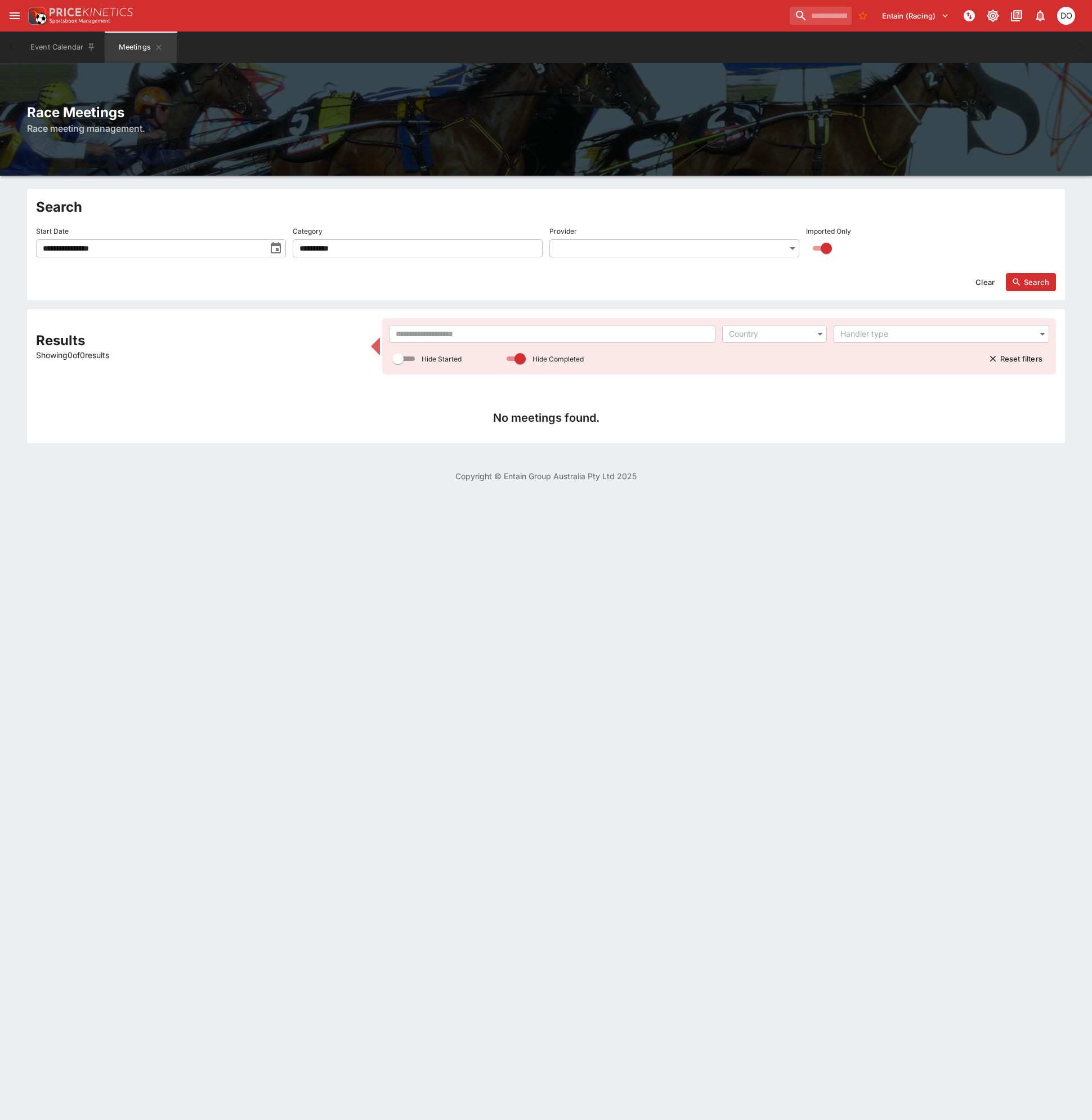  I want to click on button: Toggle light/dark mode, so click(993, 16).